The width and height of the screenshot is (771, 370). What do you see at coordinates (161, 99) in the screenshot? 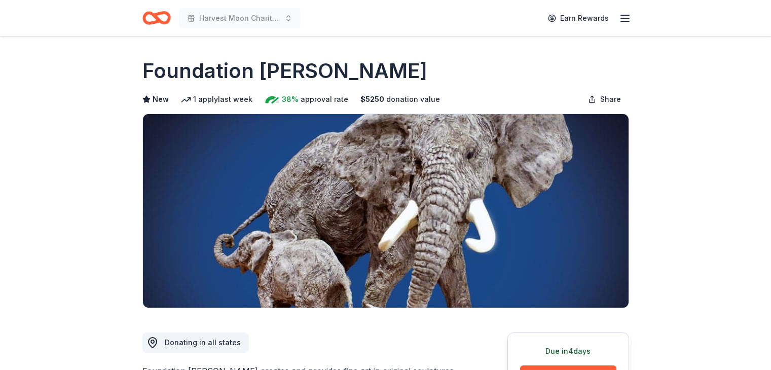
I see `span: New` at bounding box center [161, 99].